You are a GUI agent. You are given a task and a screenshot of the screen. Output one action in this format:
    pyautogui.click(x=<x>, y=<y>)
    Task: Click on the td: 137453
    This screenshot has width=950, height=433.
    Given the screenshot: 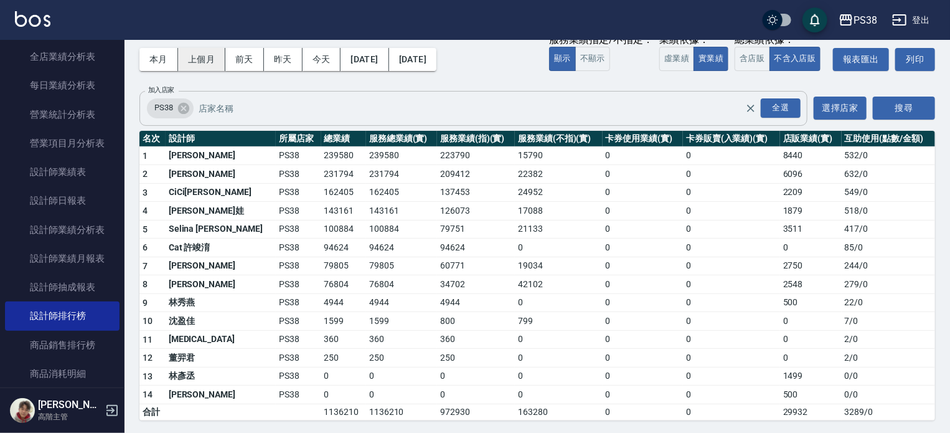 What is the action you would take?
    pyautogui.click(x=476, y=192)
    